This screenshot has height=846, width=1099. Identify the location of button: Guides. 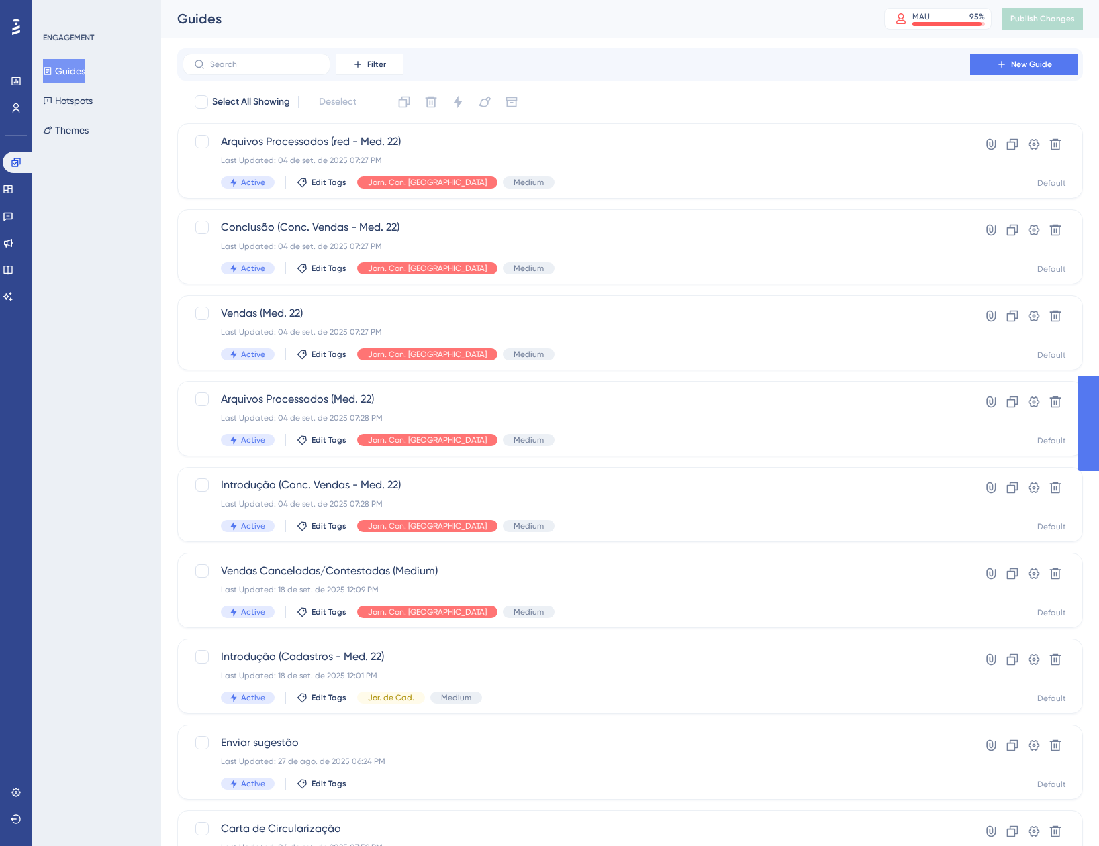
(64, 71).